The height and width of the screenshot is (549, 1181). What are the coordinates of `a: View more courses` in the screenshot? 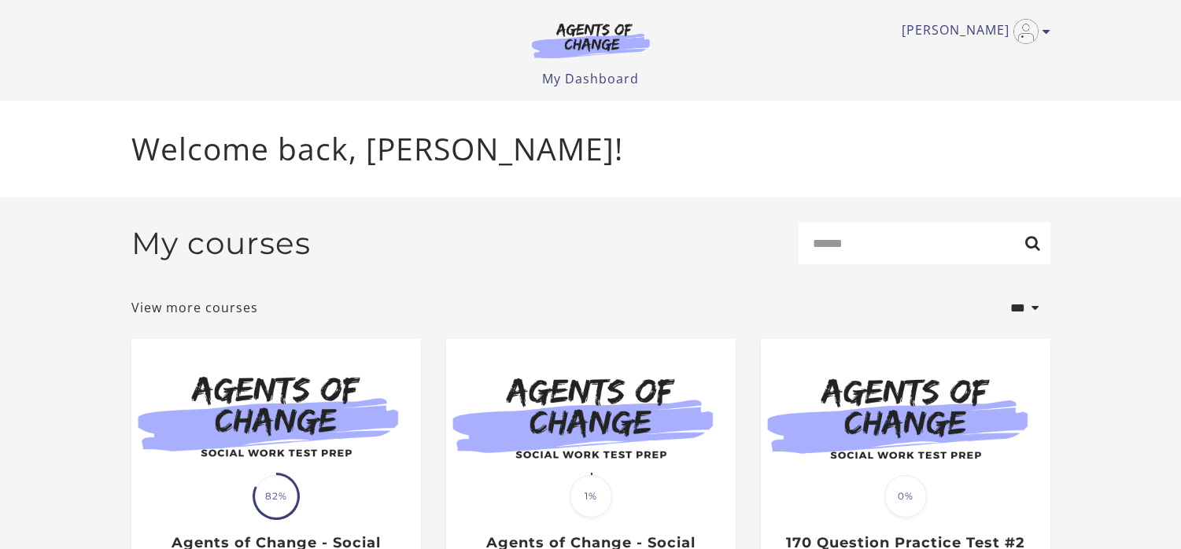 It's located at (194, 308).